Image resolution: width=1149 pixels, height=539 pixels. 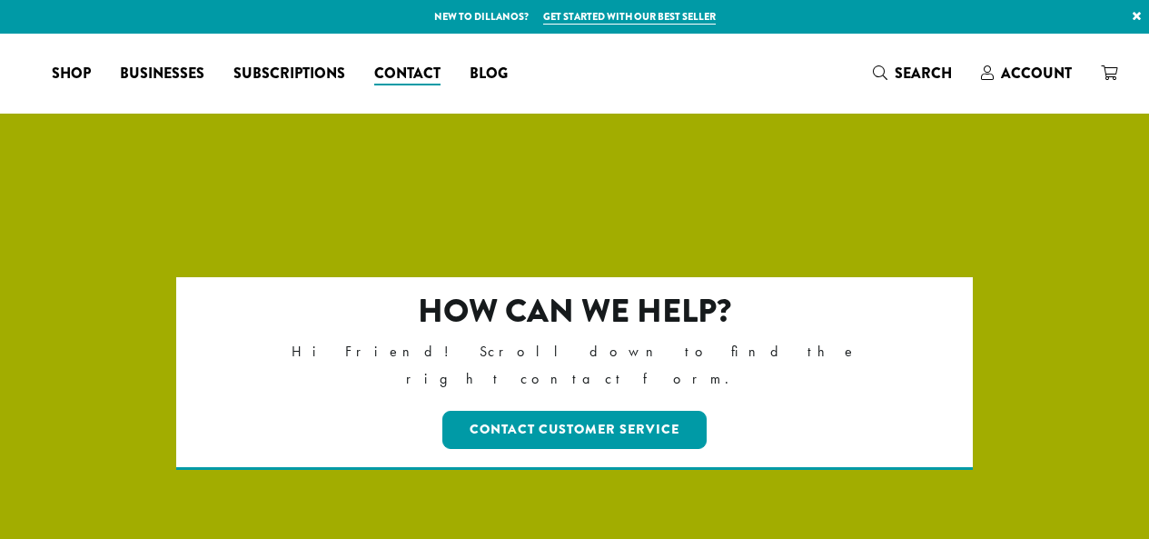 What do you see at coordinates (923, 73) in the screenshot?
I see `span: Search` at bounding box center [923, 73].